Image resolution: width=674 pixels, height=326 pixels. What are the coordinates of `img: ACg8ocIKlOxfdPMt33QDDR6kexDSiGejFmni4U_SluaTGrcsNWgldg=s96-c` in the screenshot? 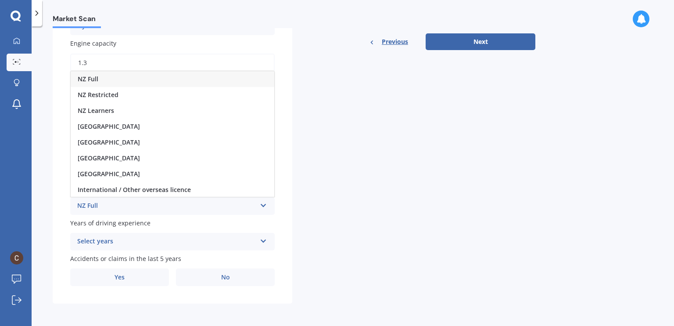 It's located at (17, 258).